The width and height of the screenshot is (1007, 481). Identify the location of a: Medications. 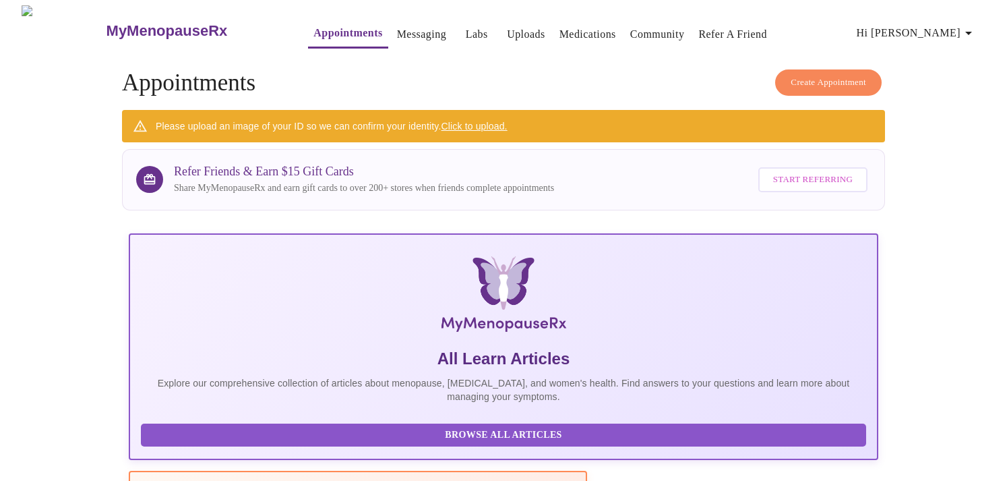
(588, 34).